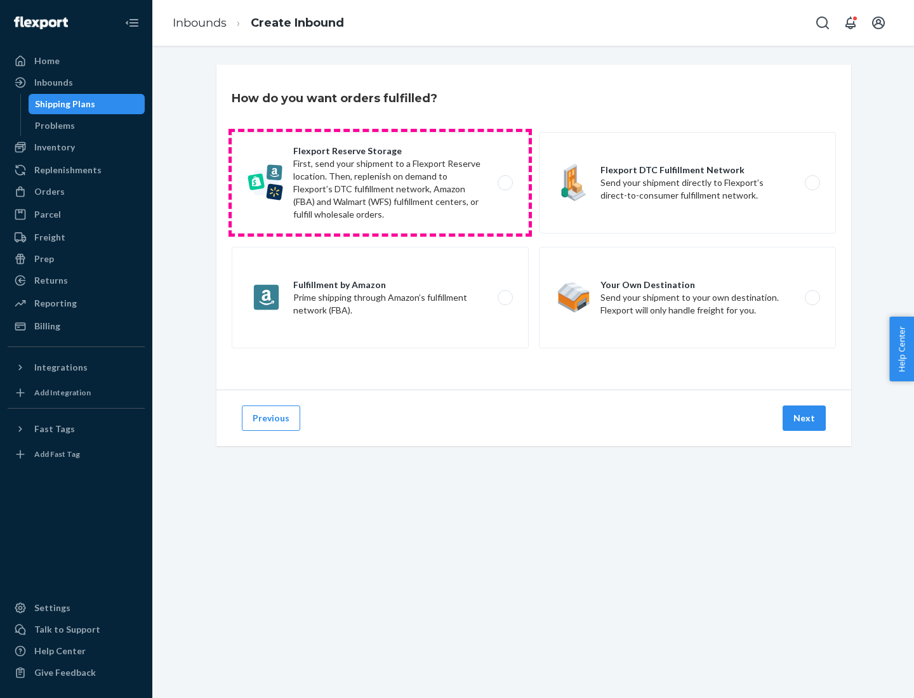 The height and width of the screenshot is (698, 914). Describe the element at coordinates (76, 454) in the screenshot. I see `a: Add Fast Tag` at that location.